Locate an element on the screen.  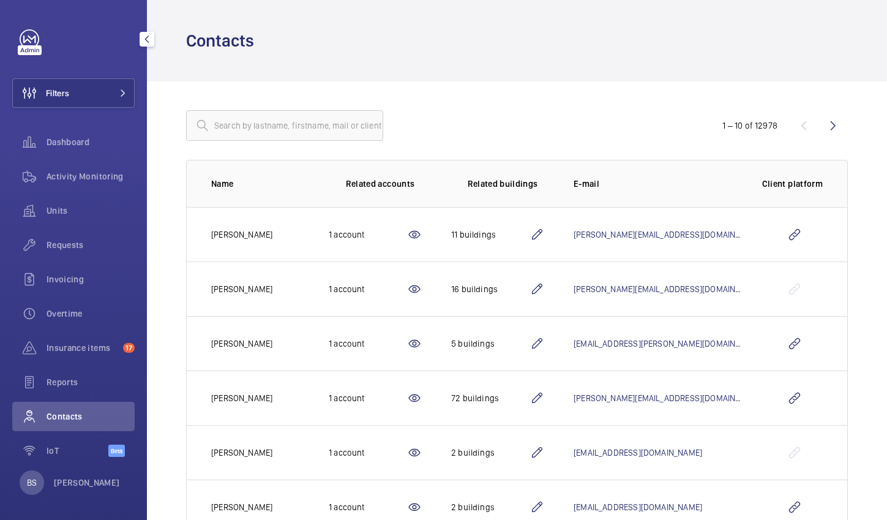
div: 11 buildings is located at coordinates (490, 235).